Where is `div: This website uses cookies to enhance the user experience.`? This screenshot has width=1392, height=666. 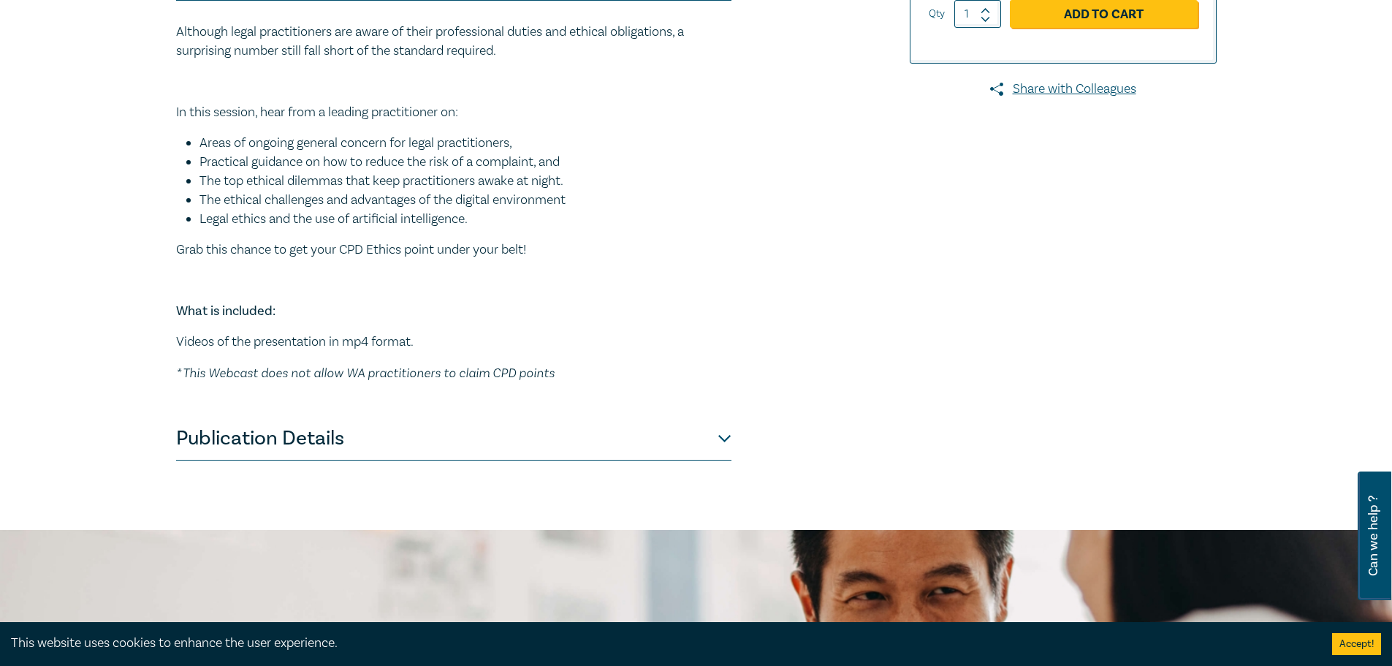
div: This website uses cookies to enhance the user experience. is located at coordinates (661, 643).